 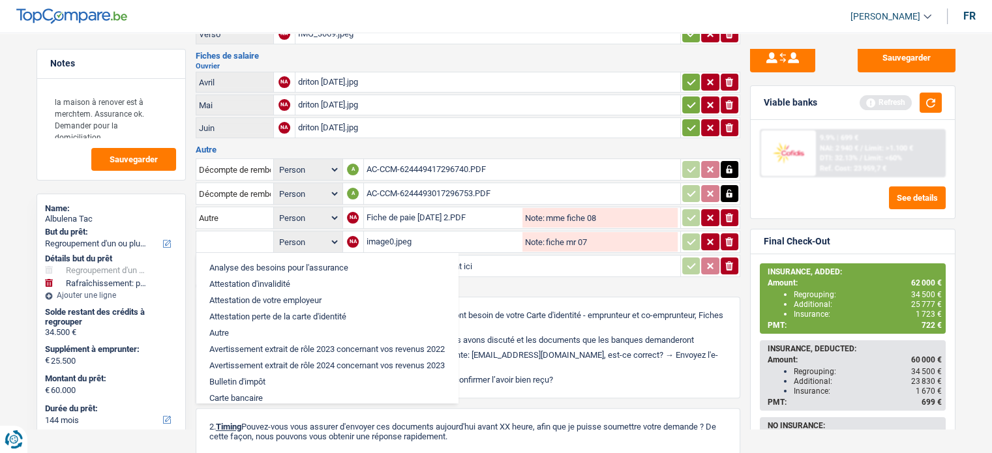 What do you see at coordinates (522, 194) in the screenshot?
I see `div: AC-CCM-6244493017296753.PDF` at bounding box center [522, 194].